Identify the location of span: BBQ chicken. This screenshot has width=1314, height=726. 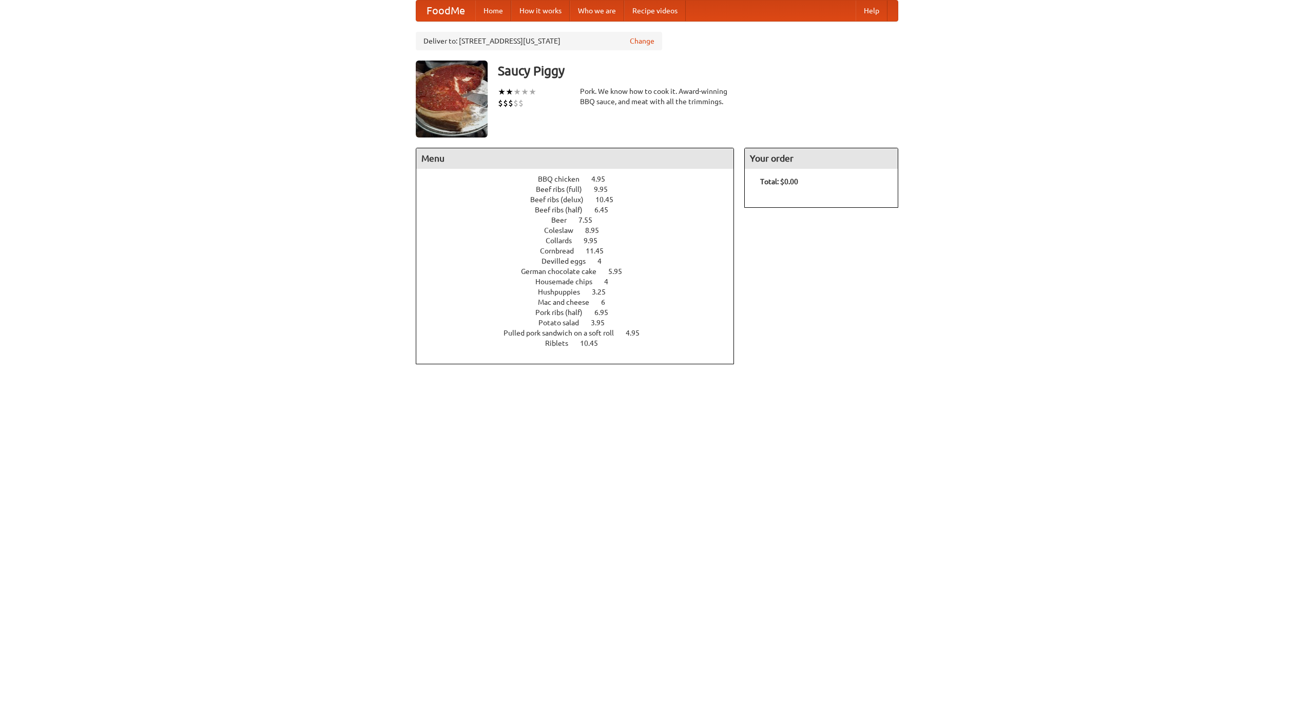
(563, 179).